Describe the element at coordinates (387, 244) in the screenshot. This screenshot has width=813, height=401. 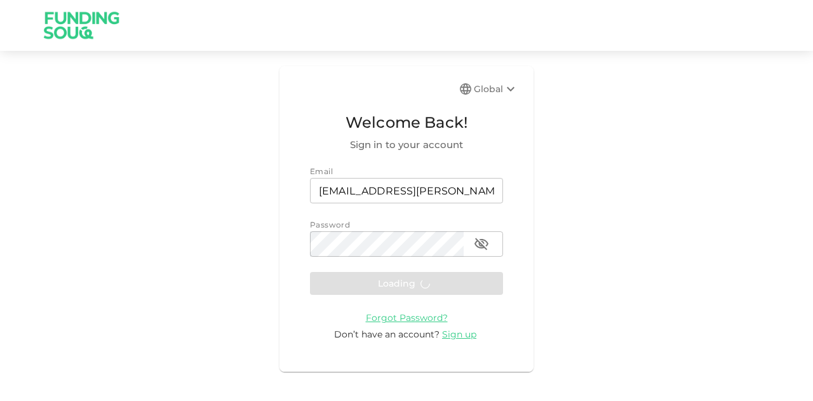
I see `input: password` at that location.